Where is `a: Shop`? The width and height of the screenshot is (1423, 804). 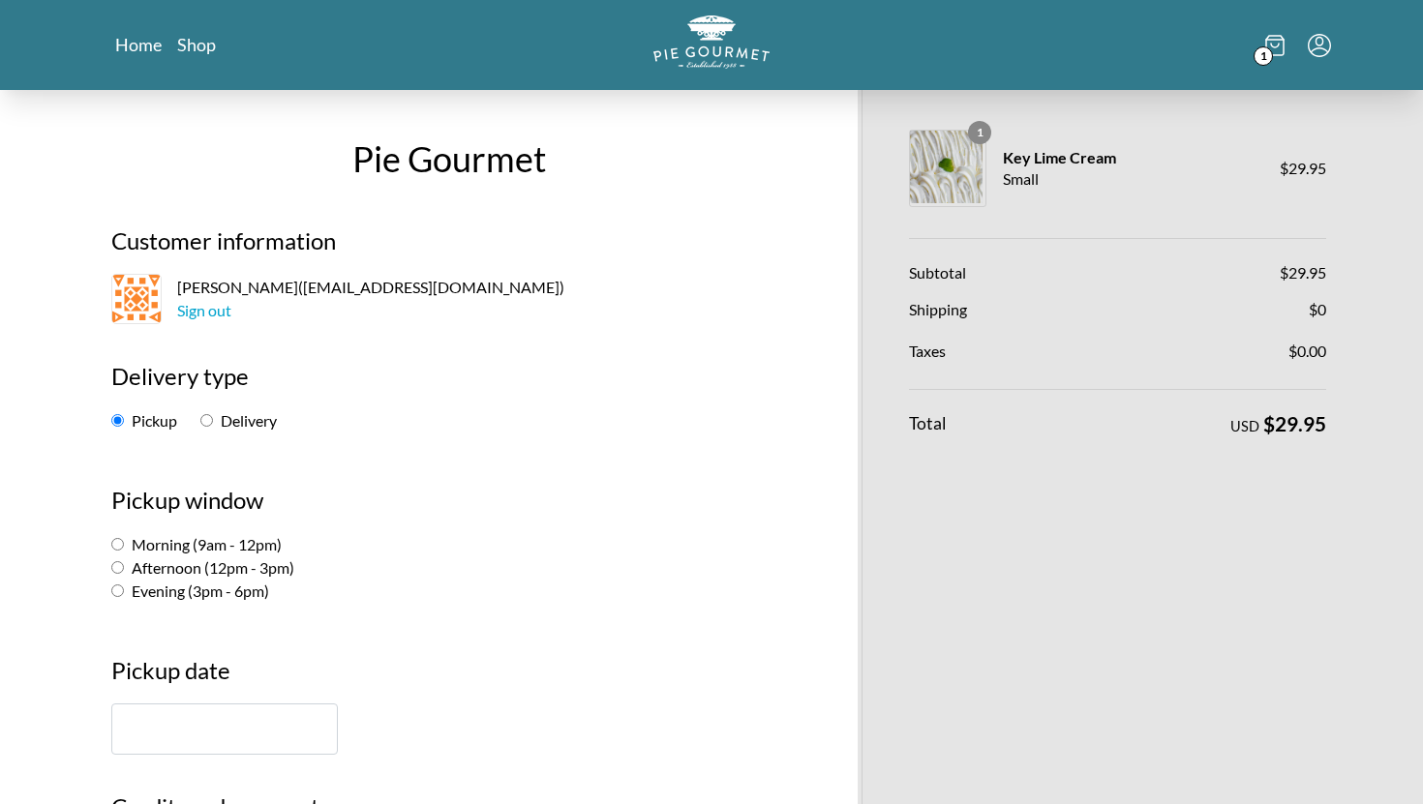
a: Shop is located at coordinates (196, 45).